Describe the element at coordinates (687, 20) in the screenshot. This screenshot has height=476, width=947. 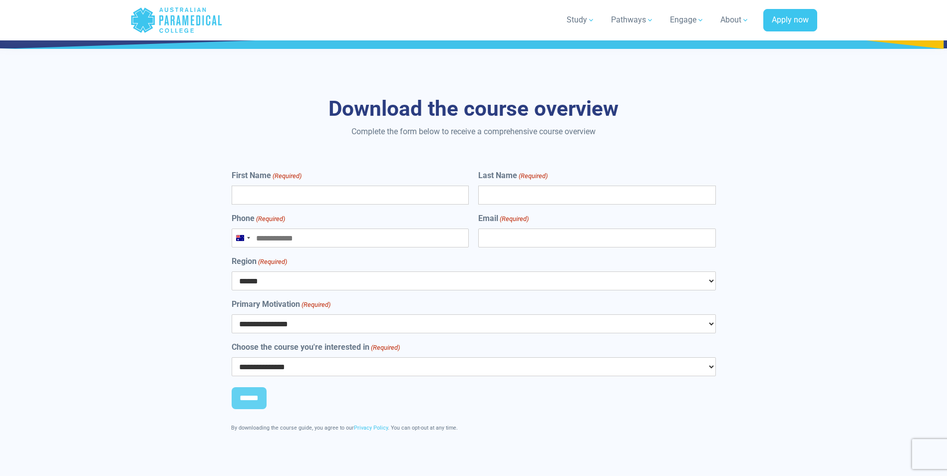
I see `a: Engage` at that location.